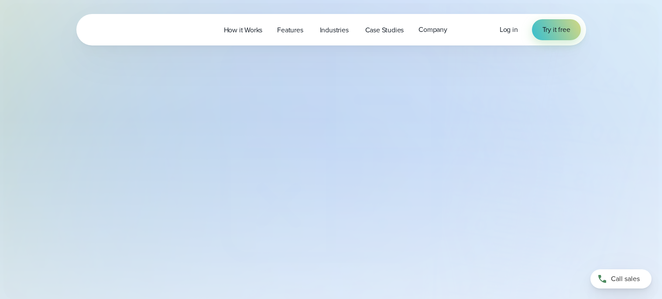 This screenshot has height=299, width=662. Describe the element at coordinates (385, 30) in the screenshot. I see `a: Case Studies` at that location.